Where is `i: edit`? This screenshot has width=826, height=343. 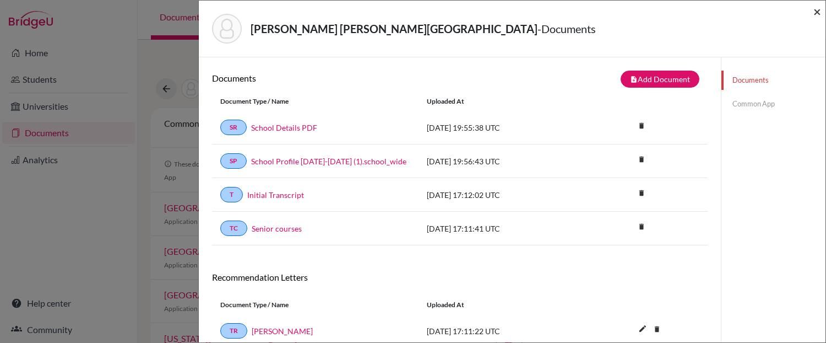 i: edit is located at coordinates (643, 328).